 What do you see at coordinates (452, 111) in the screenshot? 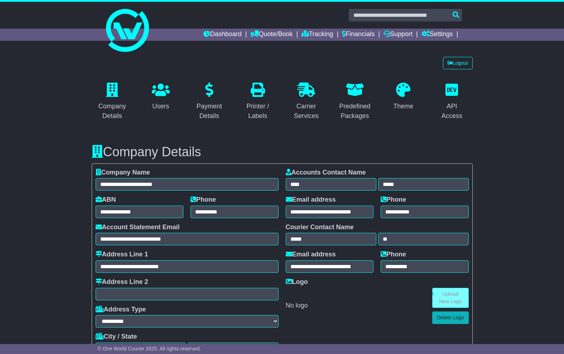
I see `div: API Access` at bounding box center [452, 111].